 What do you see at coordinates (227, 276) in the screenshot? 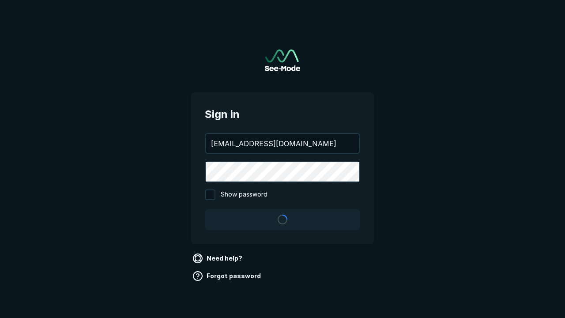
I see `a: Forgot password` at bounding box center [227, 276].